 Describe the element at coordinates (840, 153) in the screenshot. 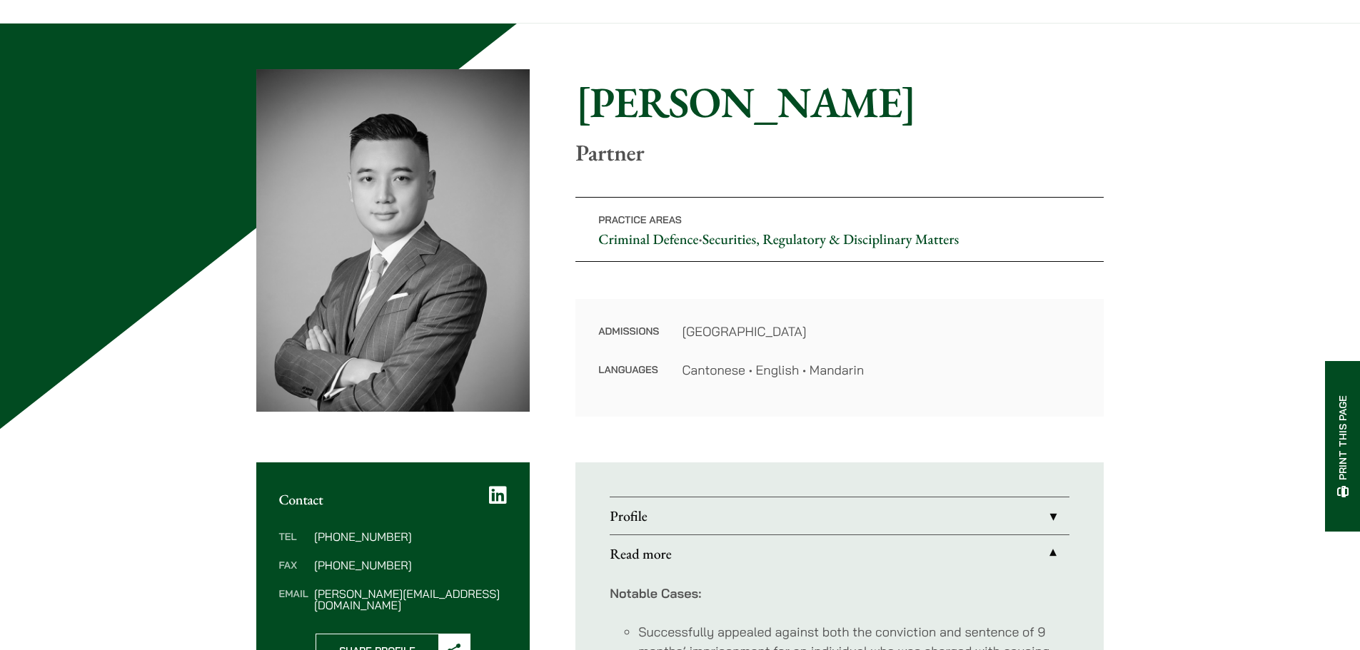

I see `p: Partner` at that location.